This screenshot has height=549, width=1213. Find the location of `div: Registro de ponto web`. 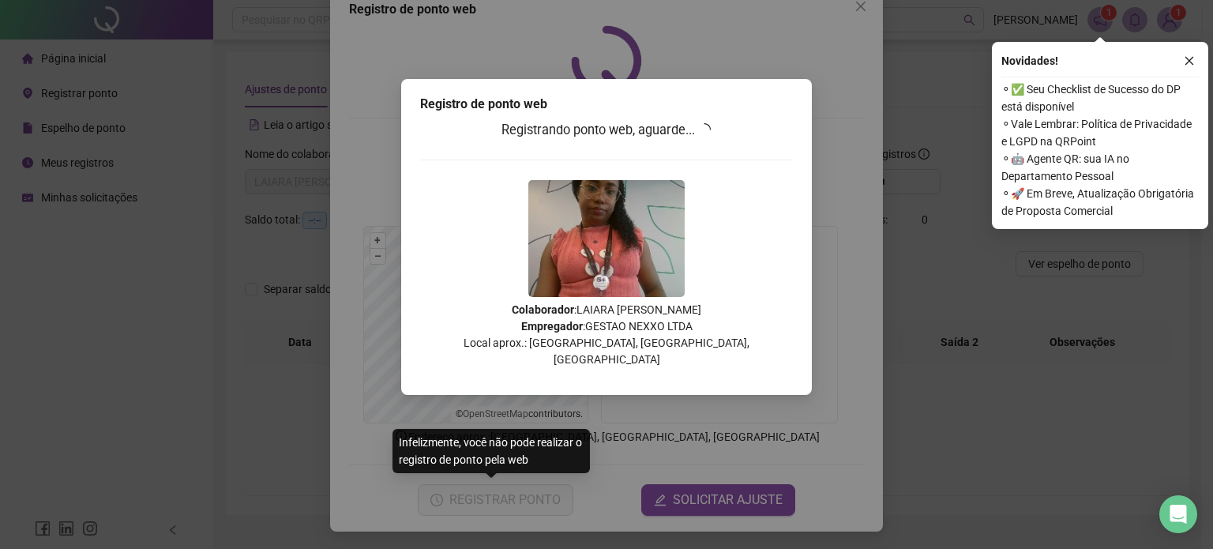

div: Registro de ponto web is located at coordinates (607, 104).